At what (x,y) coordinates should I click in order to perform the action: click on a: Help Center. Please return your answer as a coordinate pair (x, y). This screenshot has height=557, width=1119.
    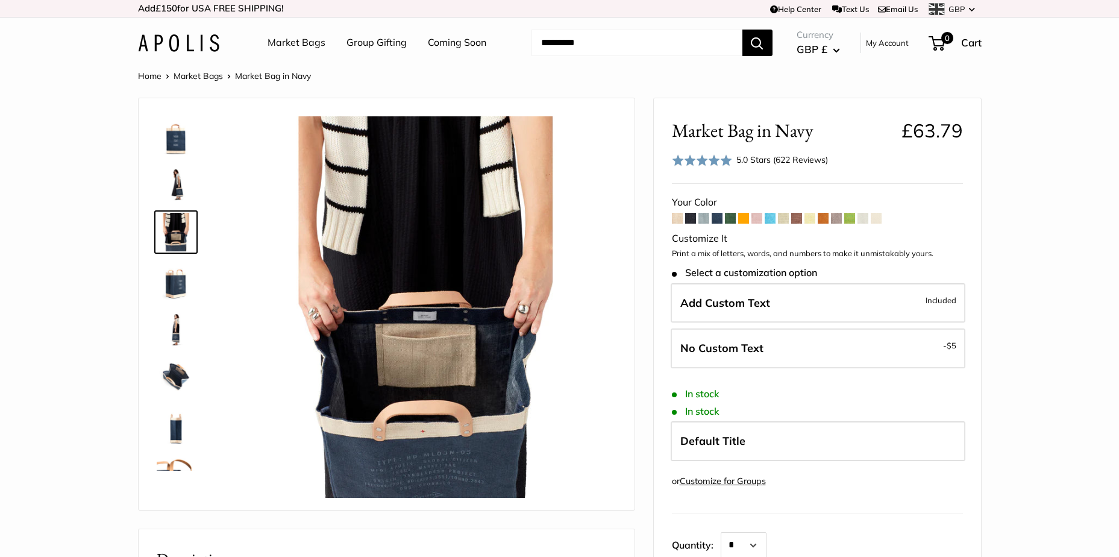
    Looking at the image, I should click on (795, 9).